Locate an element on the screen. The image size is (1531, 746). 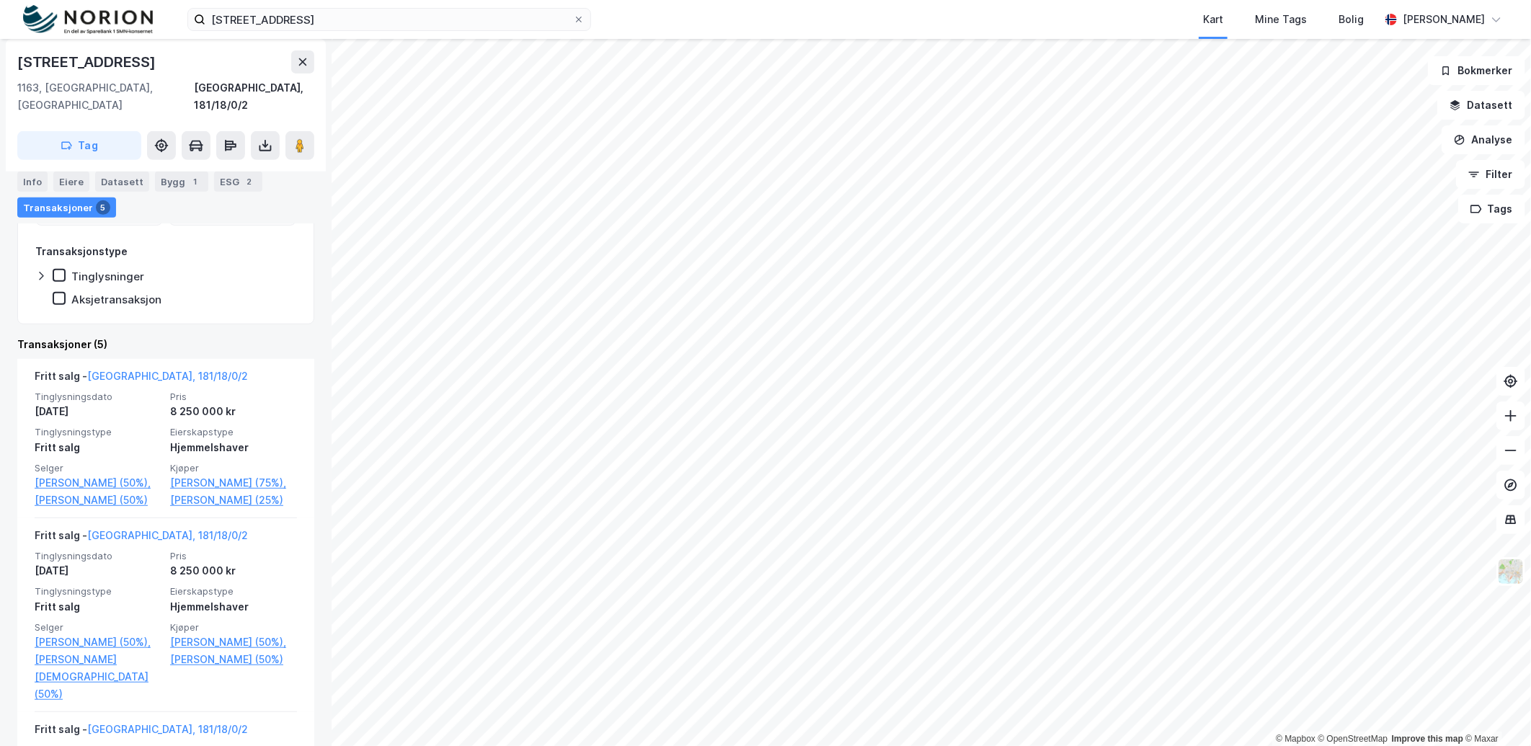
div: 2 is located at coordinates (249, 182).